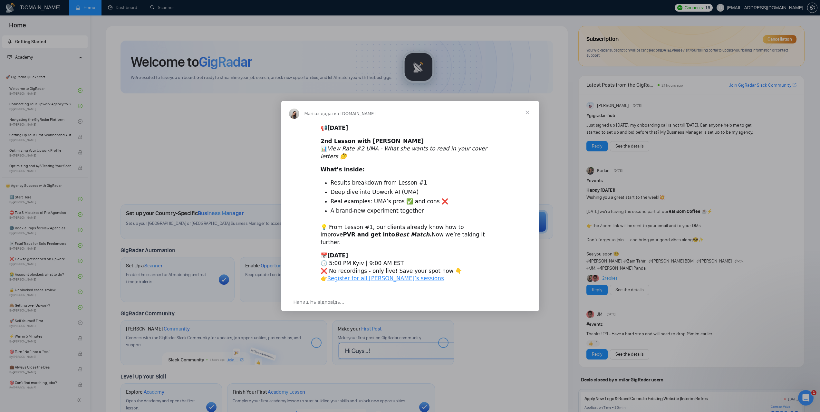  What do you see at coordinates (319, 302) in the screenshot?
I see `span: Напишіть відповідь…` at bounding box center [319, 302].